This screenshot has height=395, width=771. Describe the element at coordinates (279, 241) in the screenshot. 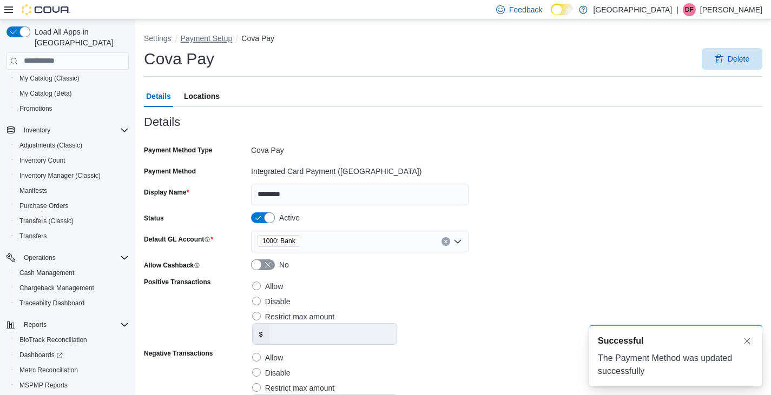

I see `span: 1000: Bank` at that location.